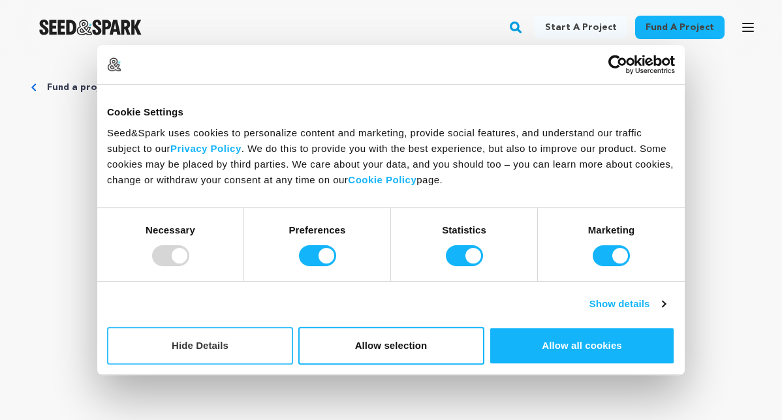 The width and height of the screenshot is (782, 420). What do you see at coordinates (317, 230) in the screenshot?
I see `strong: Preferences` at bounding box center [317, 230].